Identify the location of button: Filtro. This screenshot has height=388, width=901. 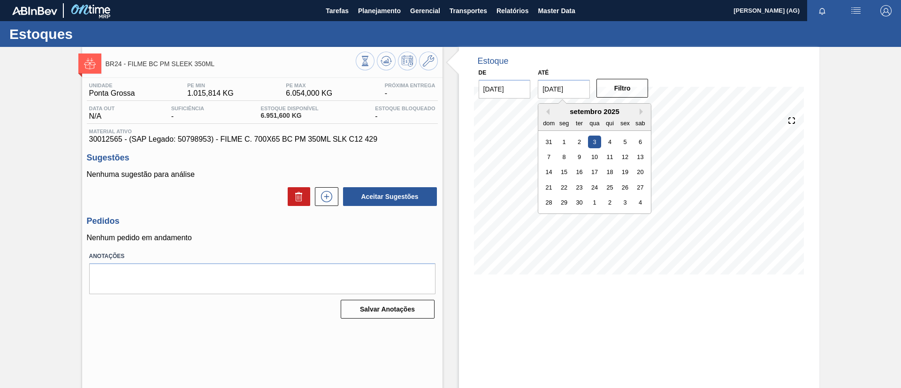
(622, 88).